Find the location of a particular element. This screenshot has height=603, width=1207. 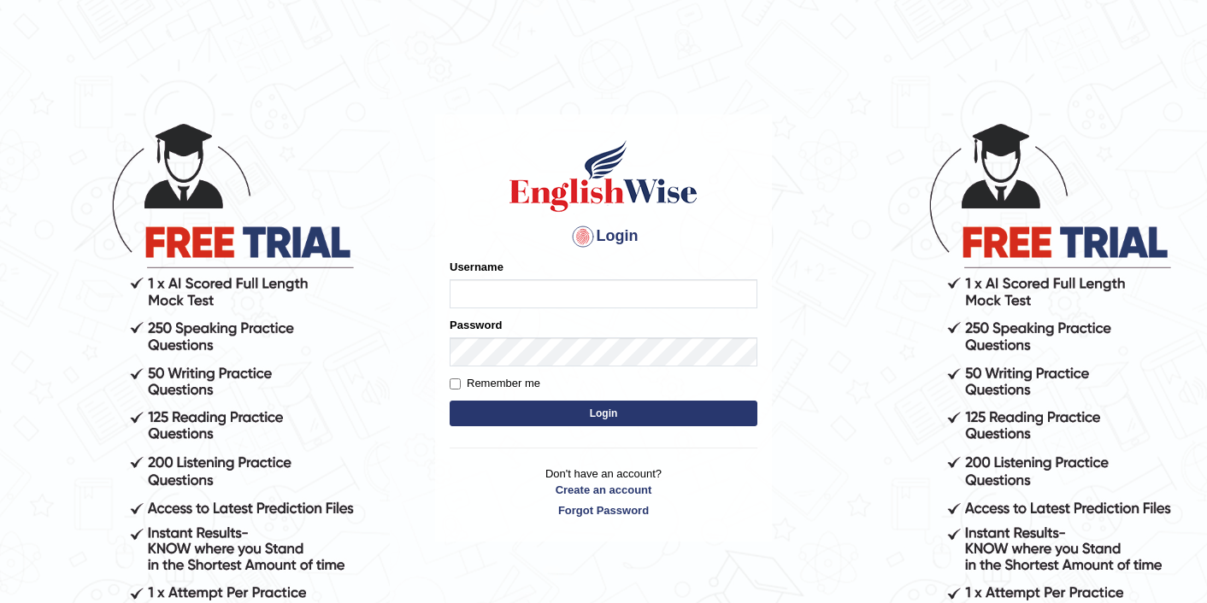

img: Logo of English Wise sign in for intelligent practice with AI is located at coordinates (603, 176).